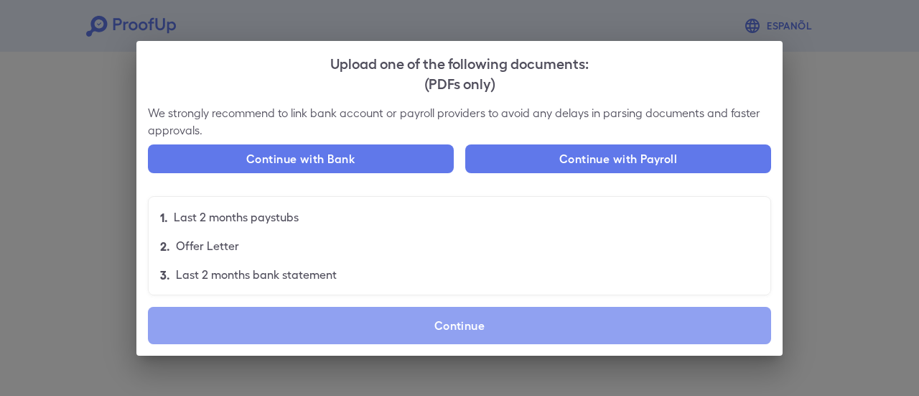 The width and height of the screenshot is (919, 396). I want to click on p: We strongly recommend to link bank account or payroll providers to avoid any delays in parsing do..., so click(459, 121).